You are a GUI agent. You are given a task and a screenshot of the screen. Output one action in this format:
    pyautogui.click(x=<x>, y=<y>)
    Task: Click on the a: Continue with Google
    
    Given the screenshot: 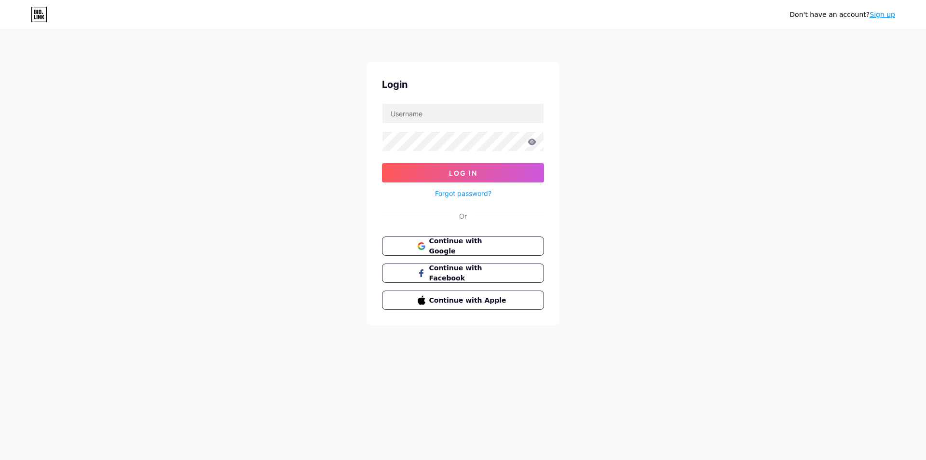 What is the action you would take?
    pyautogui.click(x=463, y=246)
    